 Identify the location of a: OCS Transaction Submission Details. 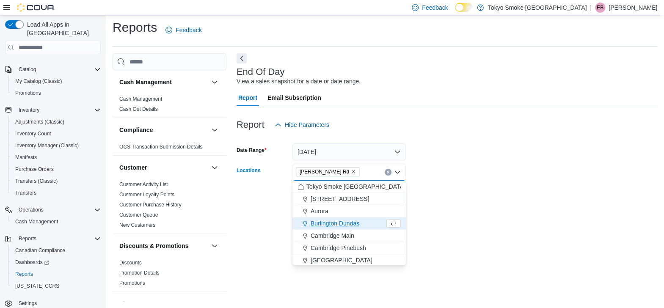
(161, 147).